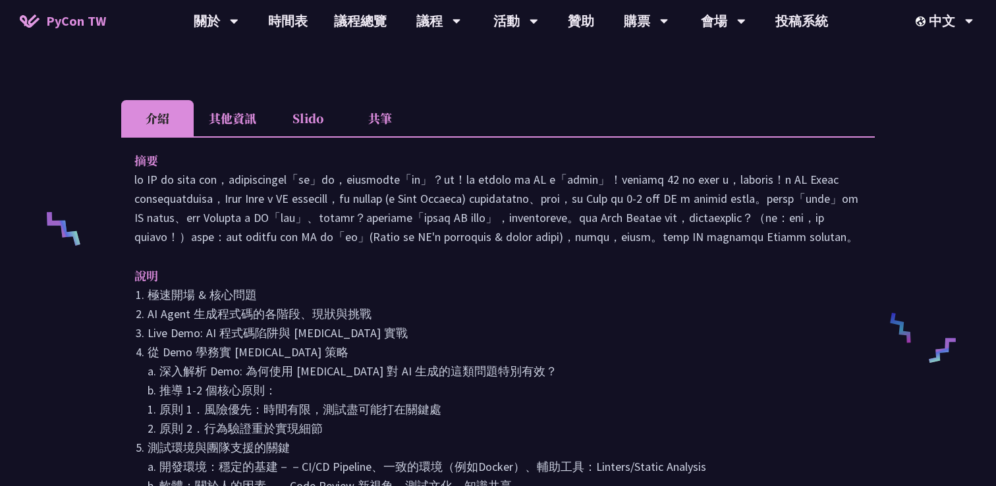  Describe the element at coordinates (157, 118) in the screenshot. I see `li: 介紹` at that location.